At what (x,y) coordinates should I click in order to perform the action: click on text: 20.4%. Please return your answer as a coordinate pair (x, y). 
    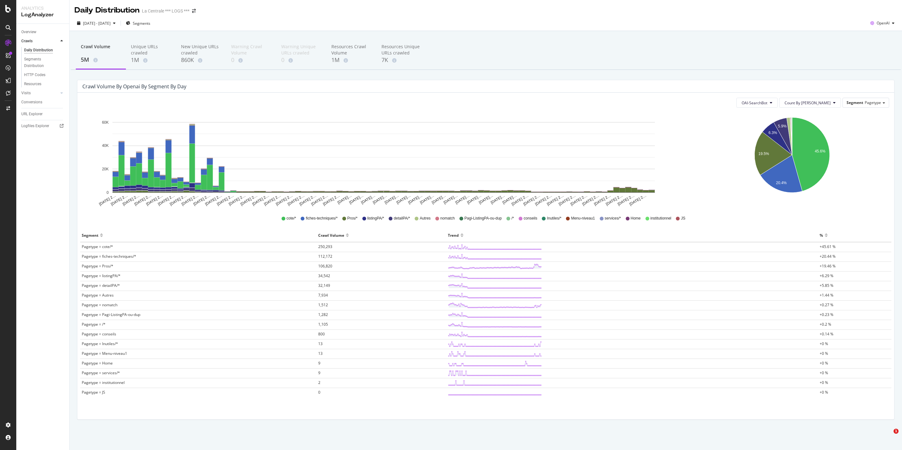
    Looking at the image, I should click on (781, 183).